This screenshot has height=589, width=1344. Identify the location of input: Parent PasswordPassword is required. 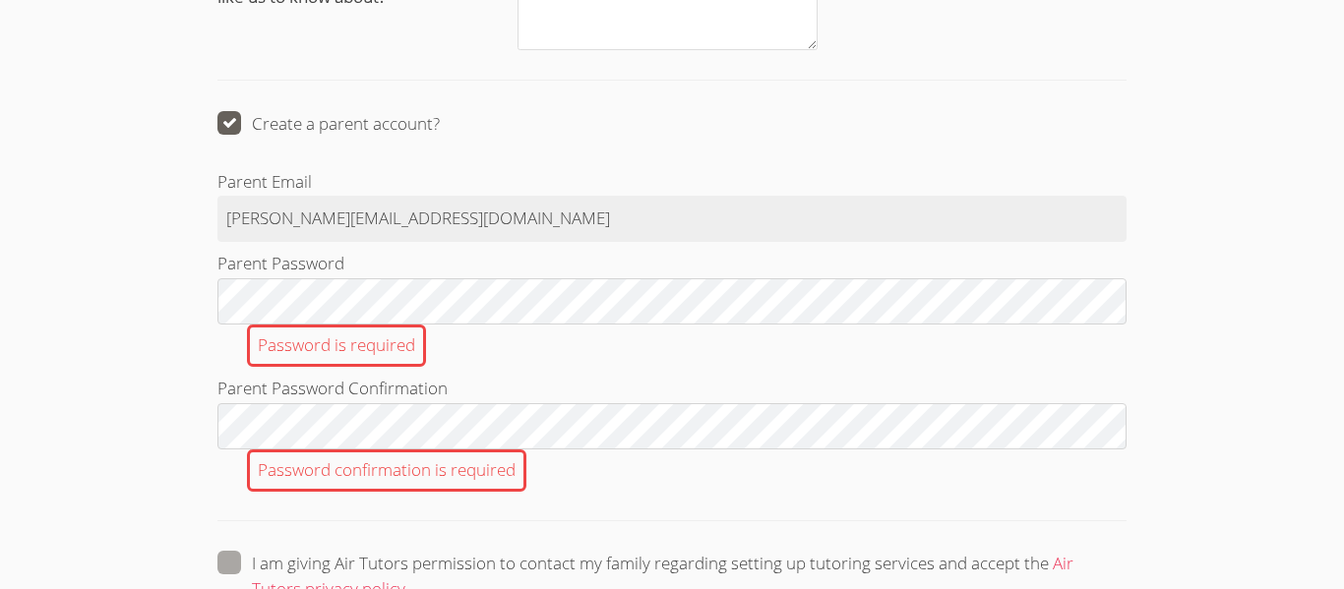
(672, 301).